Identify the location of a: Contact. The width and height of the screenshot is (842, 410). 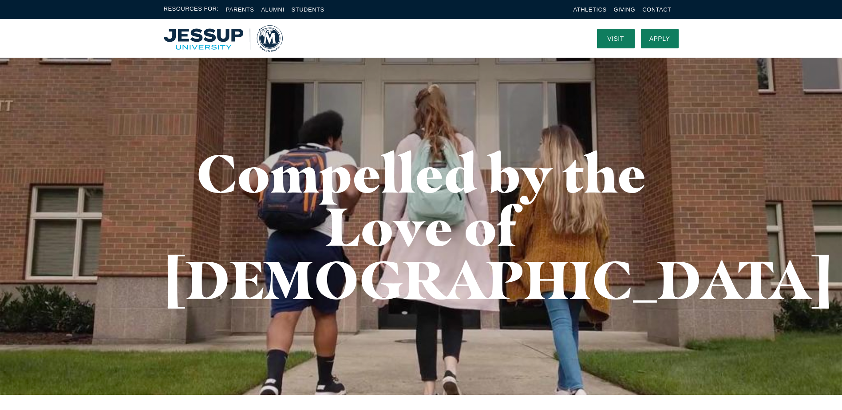
(656, 9).